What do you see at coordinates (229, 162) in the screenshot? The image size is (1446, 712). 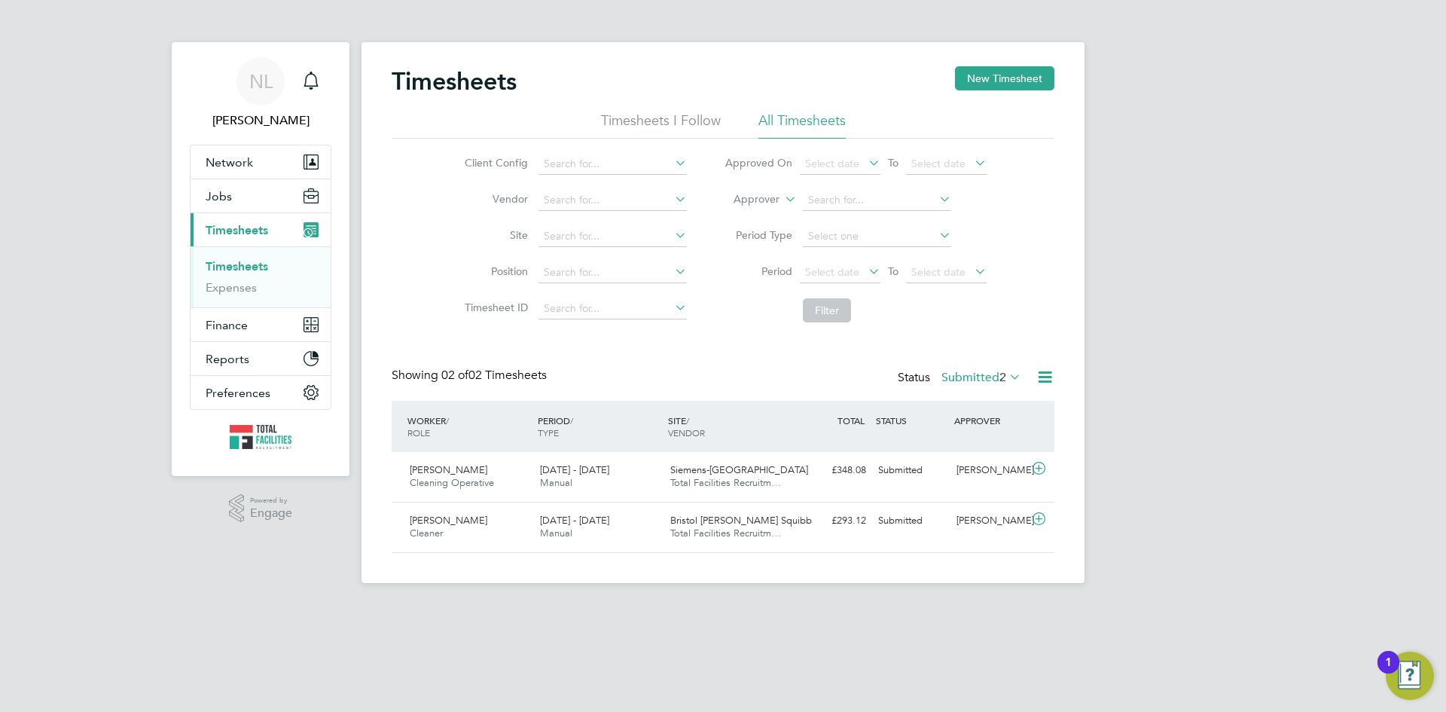 I see `span: Network` at bounding box center [229, 162].